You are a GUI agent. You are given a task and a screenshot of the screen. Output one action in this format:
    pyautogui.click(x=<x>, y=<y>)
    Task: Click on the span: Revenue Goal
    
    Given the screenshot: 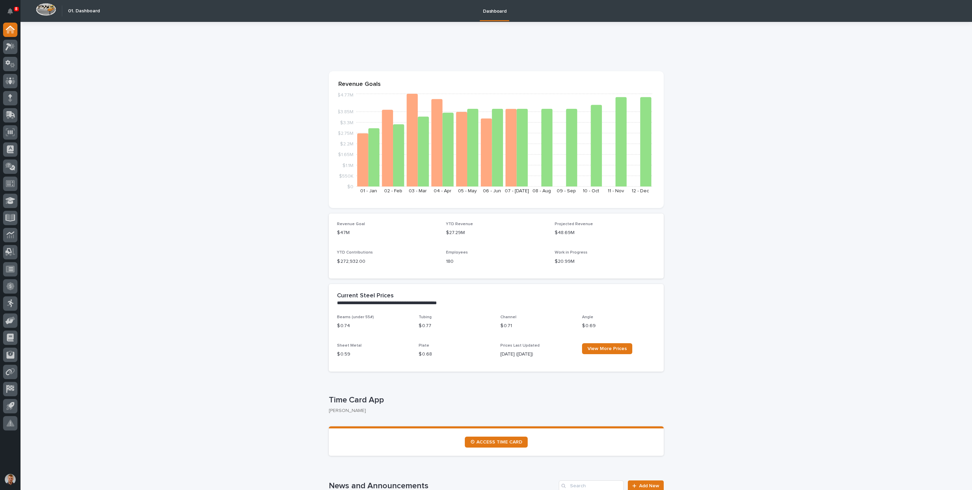 What is the action you would take?
    pyautogui.click(x=351, y=224)
    